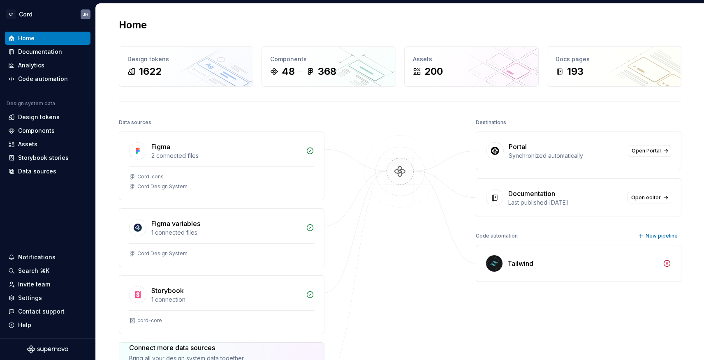 The width and height of the screenshot is (704, 360). What do you see at coordinates (48, 171) in the screenshot?
I see `a: Data sources` at bounding box center [48, 171].